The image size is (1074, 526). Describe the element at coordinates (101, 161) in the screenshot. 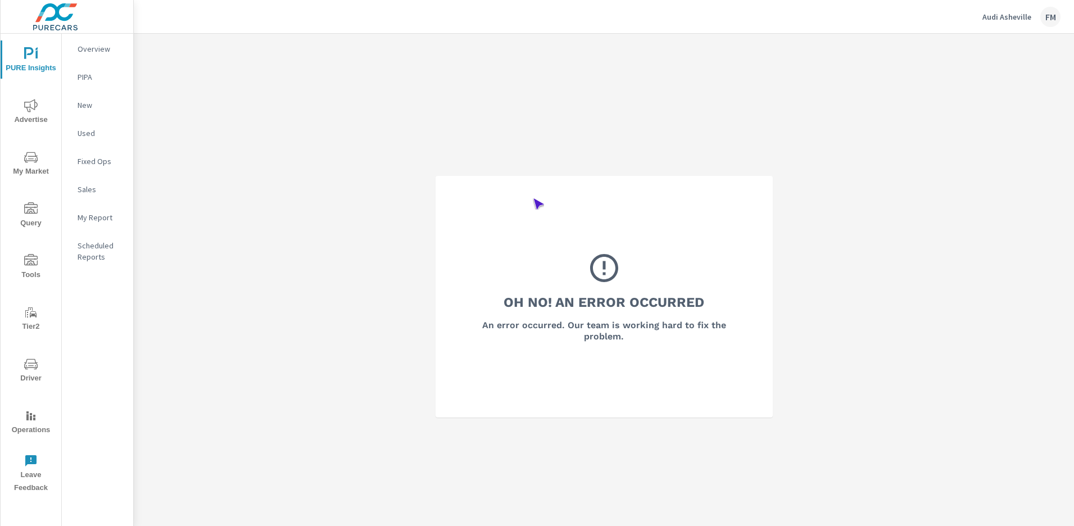

I see `p: Fixed Ops` at that location.